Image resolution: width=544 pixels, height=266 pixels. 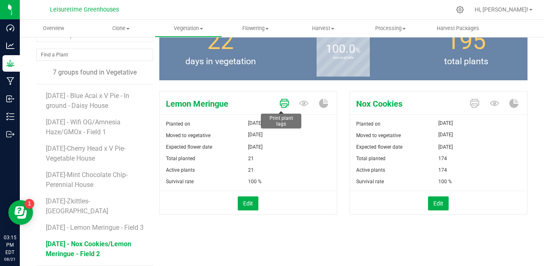 What do you see at coordinates (94, 55) in the screenshot?
I see `input: NO DATA FOUND` at bounding box center [94, 55].